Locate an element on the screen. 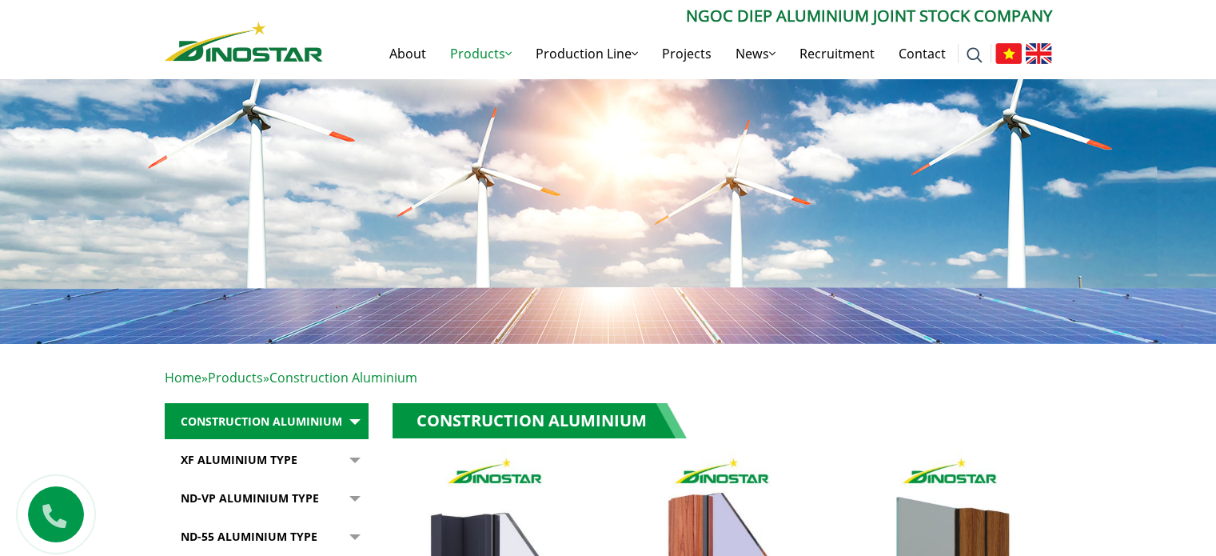 Image resolution: width=1216 pixels, height=556 pixels. a: Construction Aluminium is located at coordinates (266, 421).